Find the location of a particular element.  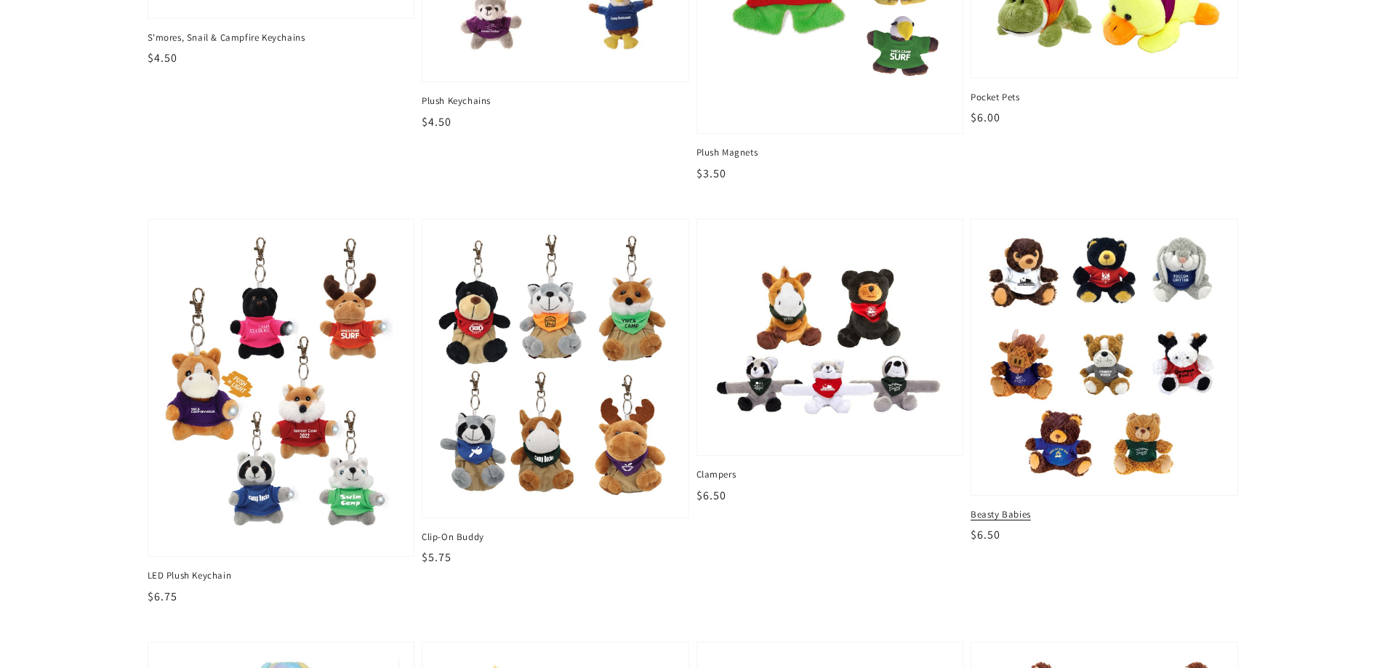

img: LED Plush Keychain is located at coordinates (281, 388).